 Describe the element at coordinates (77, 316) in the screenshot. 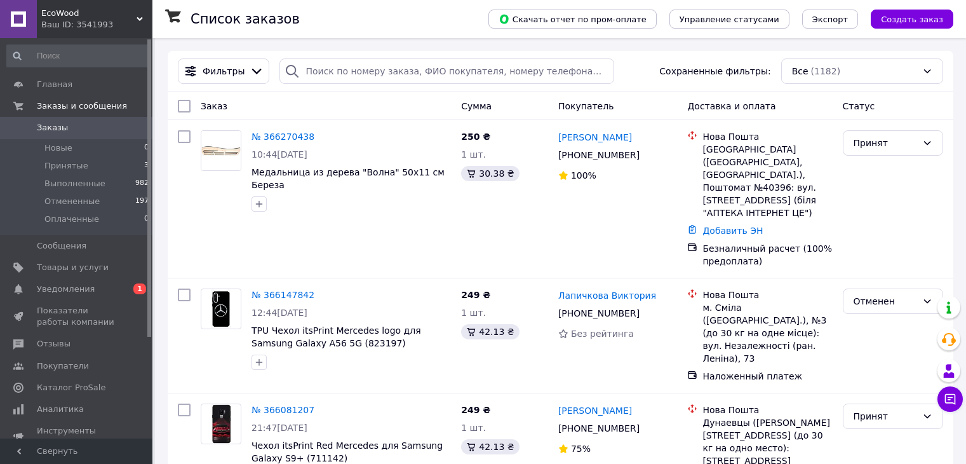

I see `span: Показатели работы компании` at that location.